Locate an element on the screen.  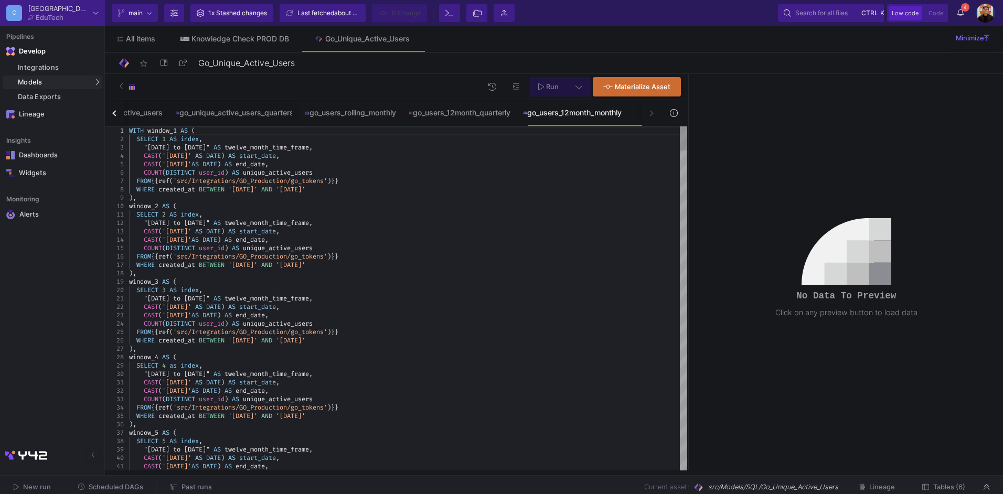
div: Lineage is located at coordinates (53, 114).